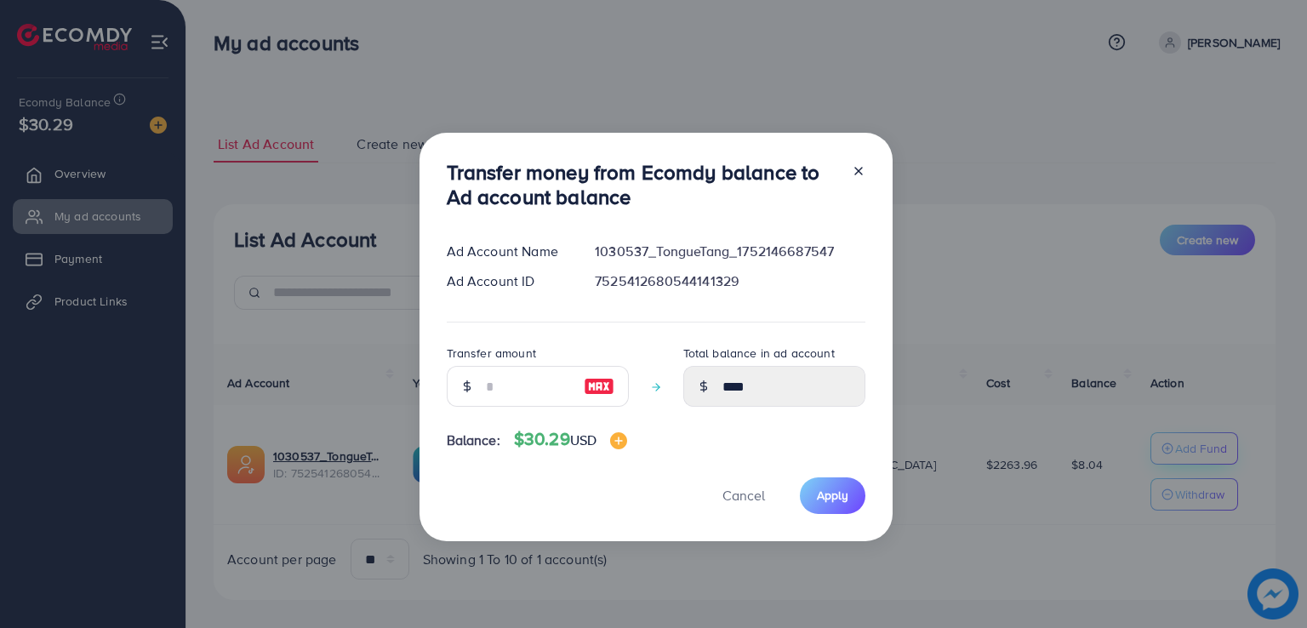  I want to click on h4: $30.29, so click(570, 439).